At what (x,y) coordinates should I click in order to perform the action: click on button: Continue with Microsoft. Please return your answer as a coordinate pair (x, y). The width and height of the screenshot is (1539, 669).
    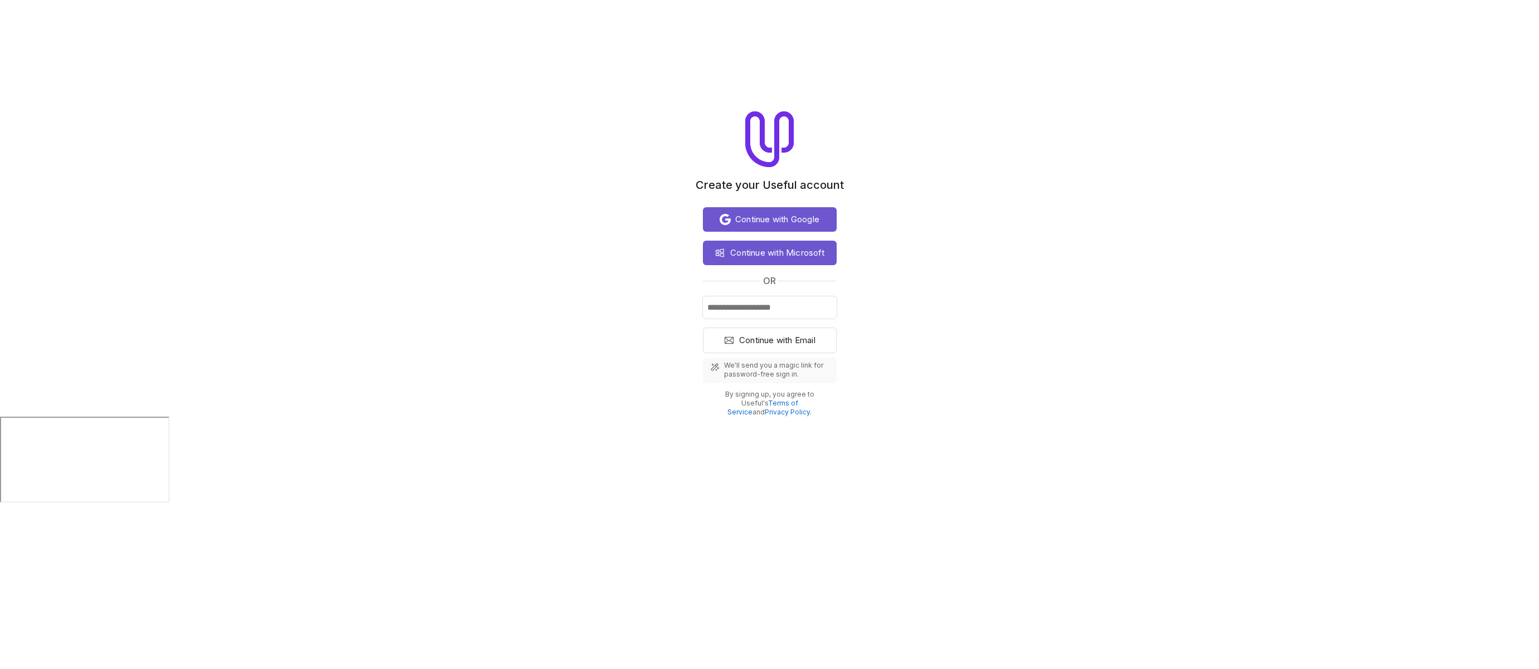
    Looking at the image, I should click on (770, 253).